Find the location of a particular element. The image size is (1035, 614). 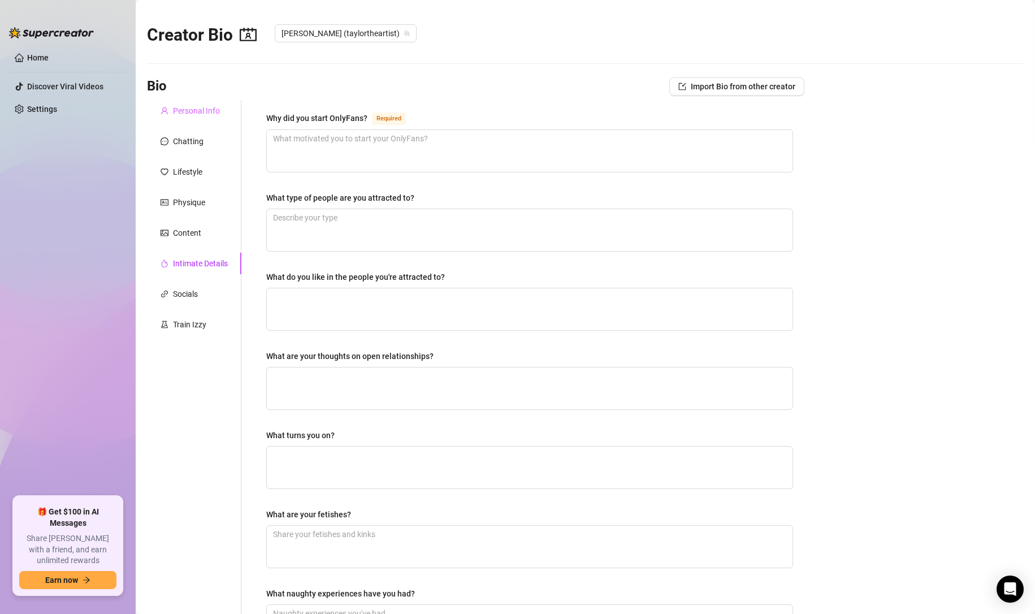

div: What type of people are you attracted to? is located at coordinates (340, 198).